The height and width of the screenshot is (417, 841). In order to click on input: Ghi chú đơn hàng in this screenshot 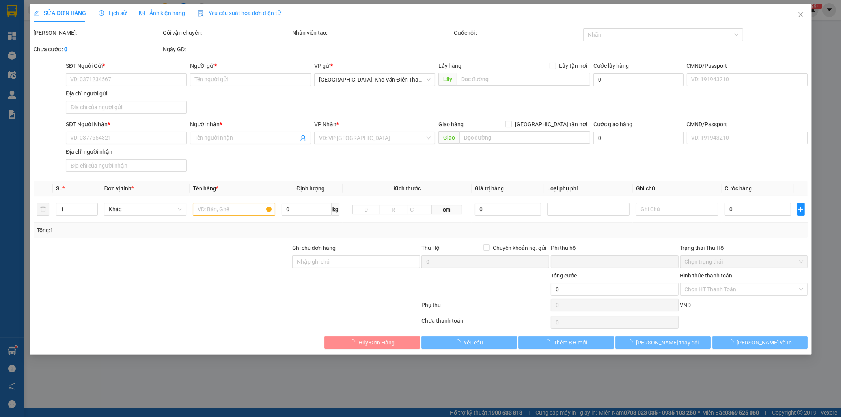, I will do `click(356, 262)`.